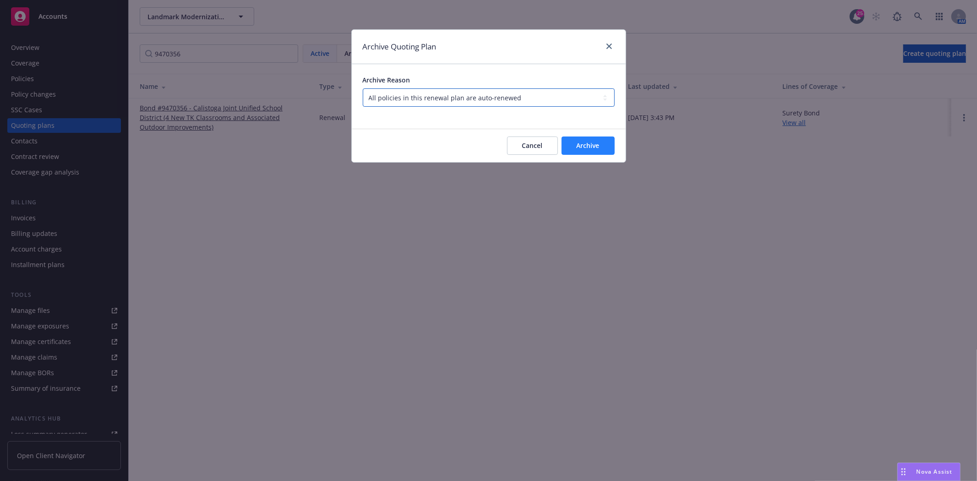 The image size is (977, 481). I want to click on span: Archive Reason, so click(387, 80).